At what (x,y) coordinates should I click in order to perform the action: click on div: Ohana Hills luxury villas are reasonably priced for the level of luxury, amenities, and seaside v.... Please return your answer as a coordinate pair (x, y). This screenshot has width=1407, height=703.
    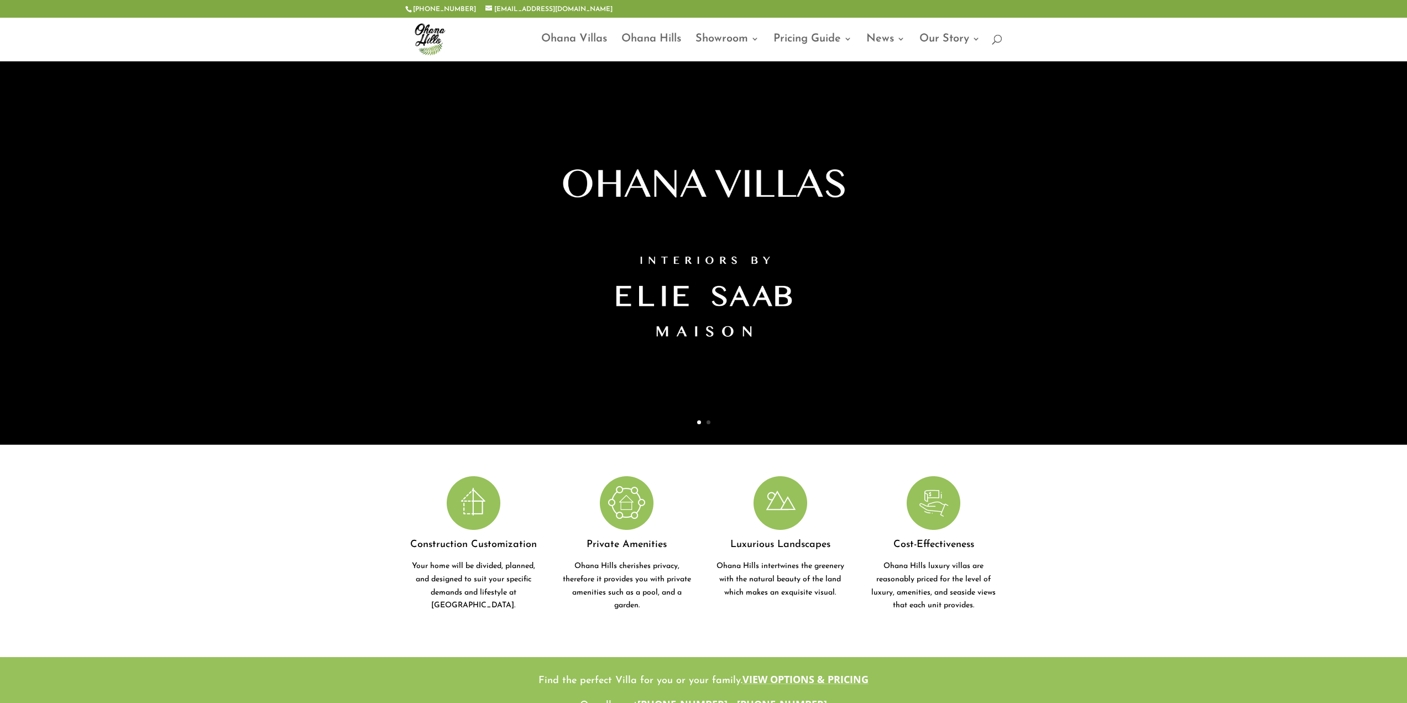
    Looking at the image, I should click on (934, 585).